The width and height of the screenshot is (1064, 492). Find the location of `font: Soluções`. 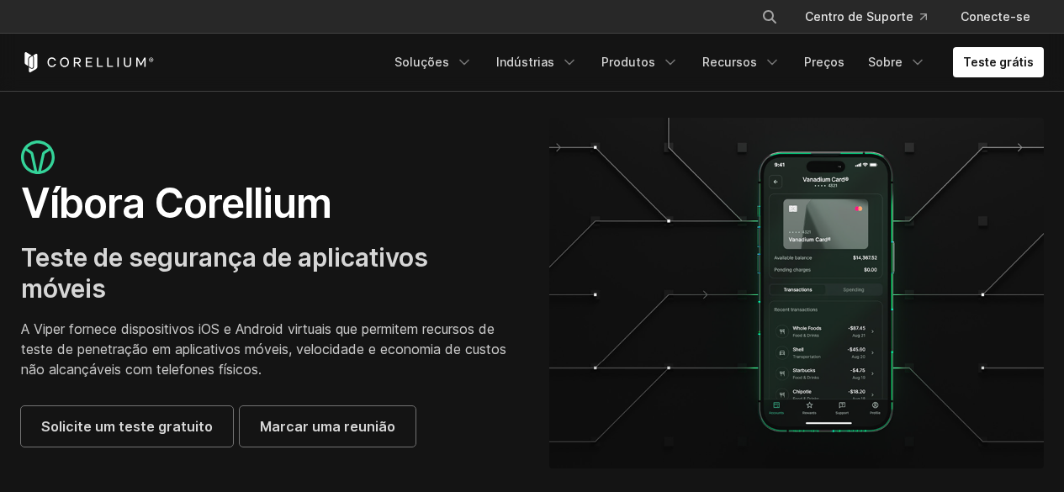

font: Soluções is located at coordinates (421, 61).